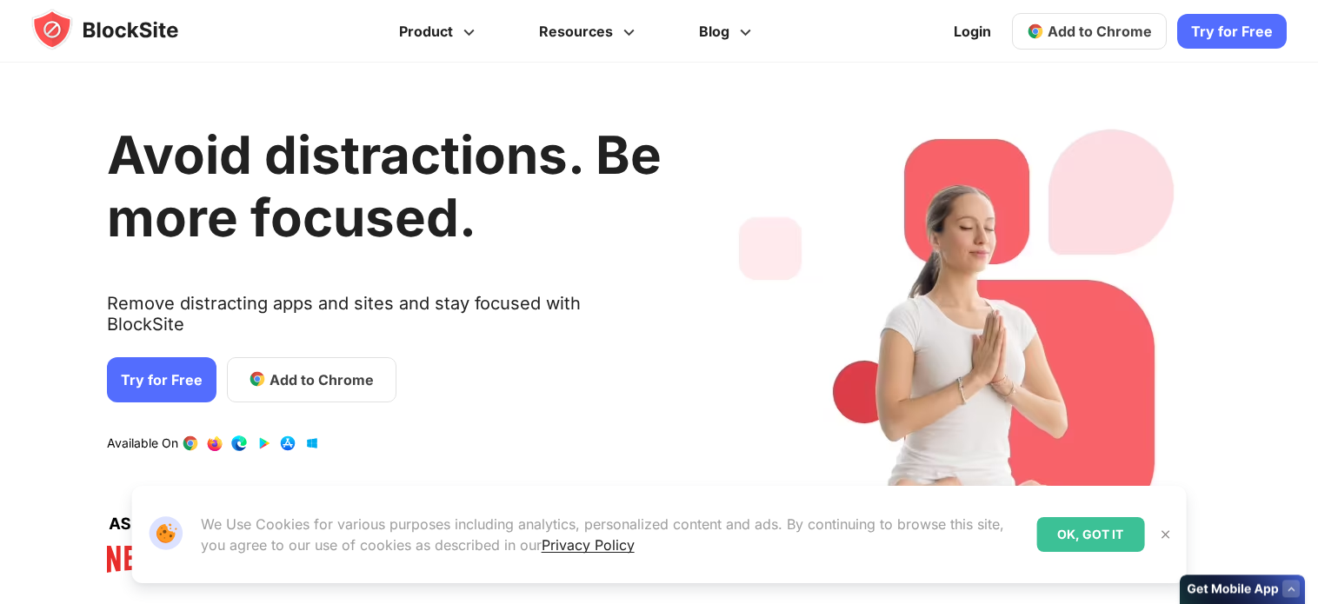 The width and height of the screenshot is (1318, 604). I want to click on text: Remove distracting apps and sites and stay focused with BlockSite, so click(384, 320).